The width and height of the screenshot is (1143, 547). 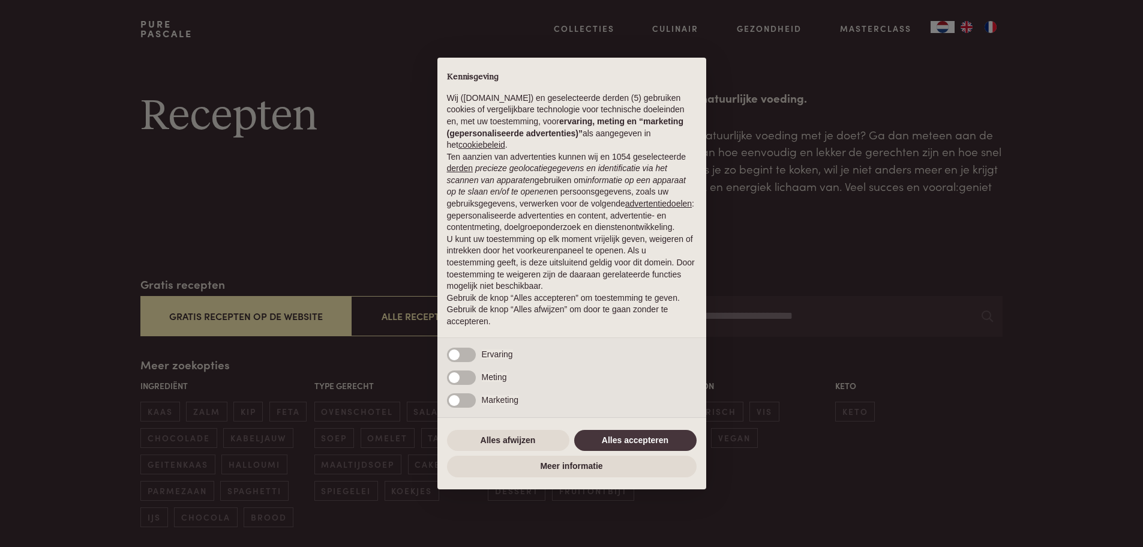 I want to click on h2: Kennisgeving, so click(x=572, y=77).